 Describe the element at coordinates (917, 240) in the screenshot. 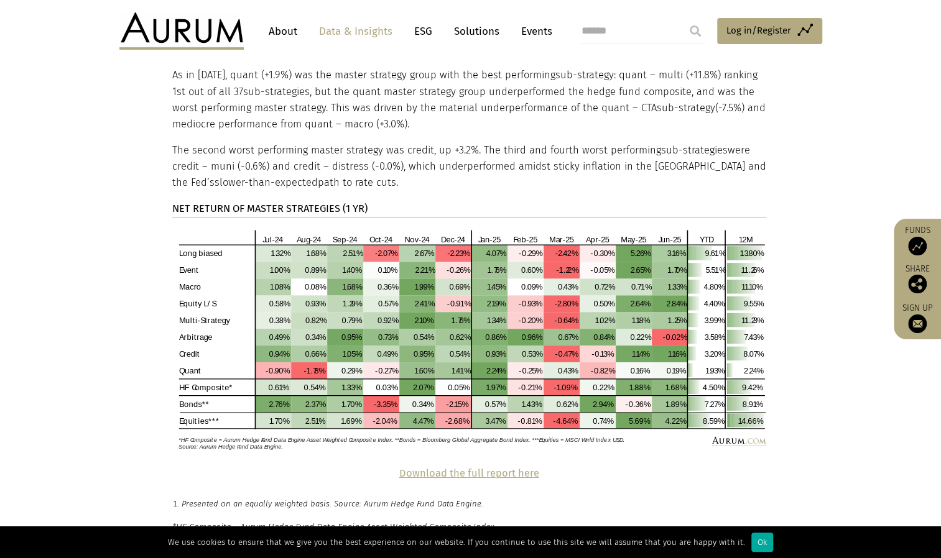

I see `a: Funds` at that location.